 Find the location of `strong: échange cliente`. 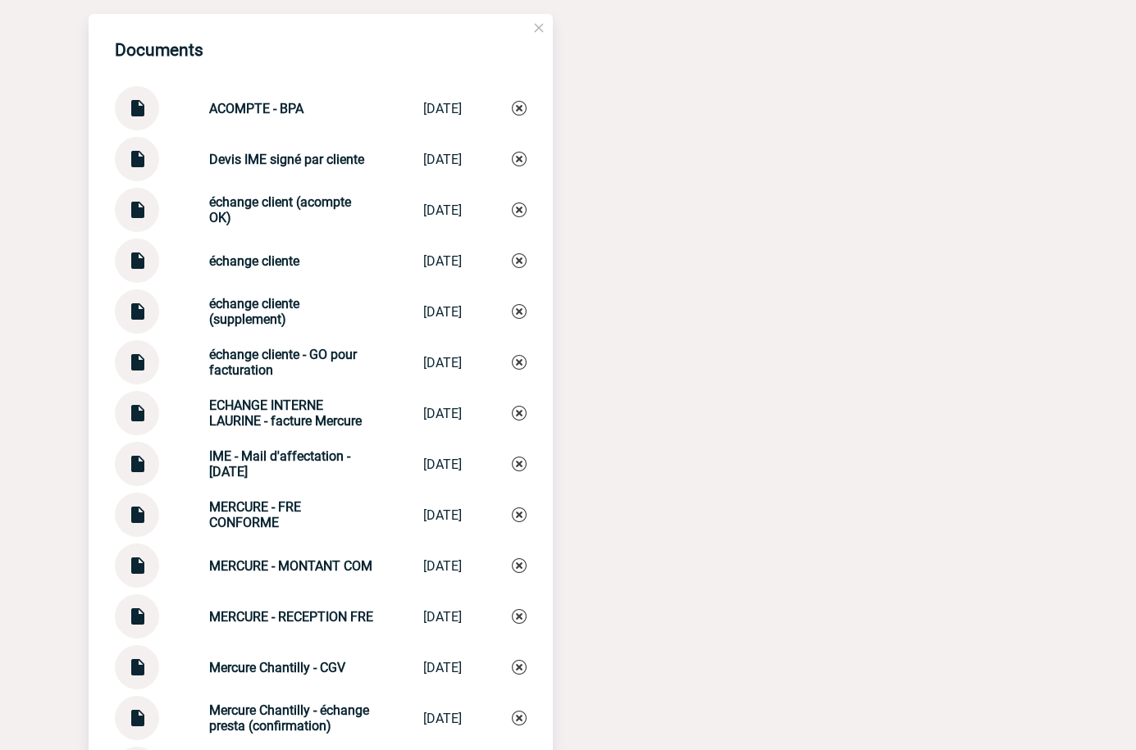

strong: échange cliente is located at coordinates (254, 261).